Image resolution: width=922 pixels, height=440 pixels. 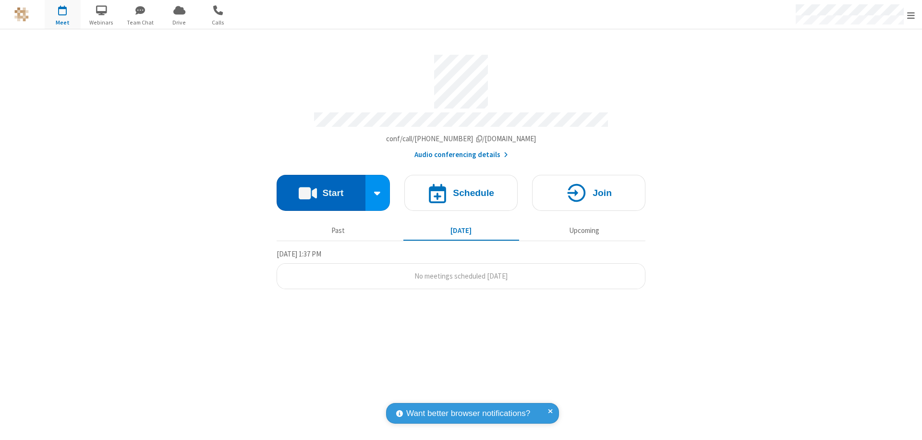 I want to click on h4: Join, so click(x=602, y=193).